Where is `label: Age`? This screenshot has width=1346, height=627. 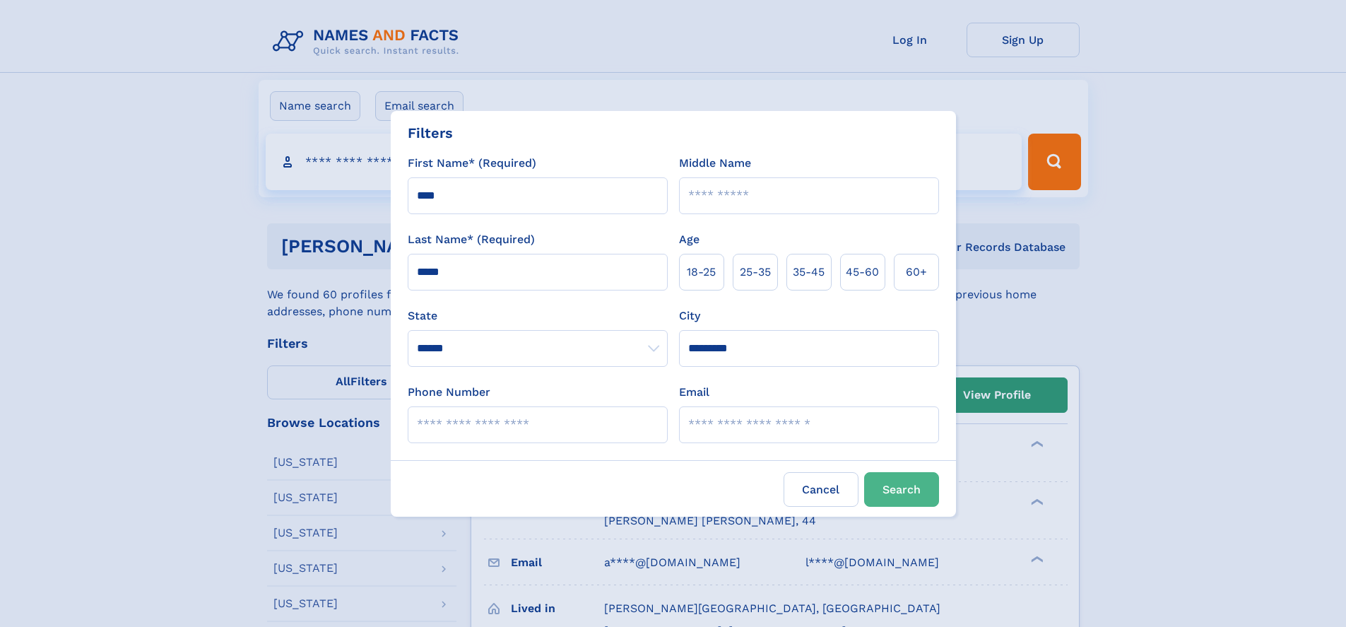
label: Age is located at coordinates (689, 240).